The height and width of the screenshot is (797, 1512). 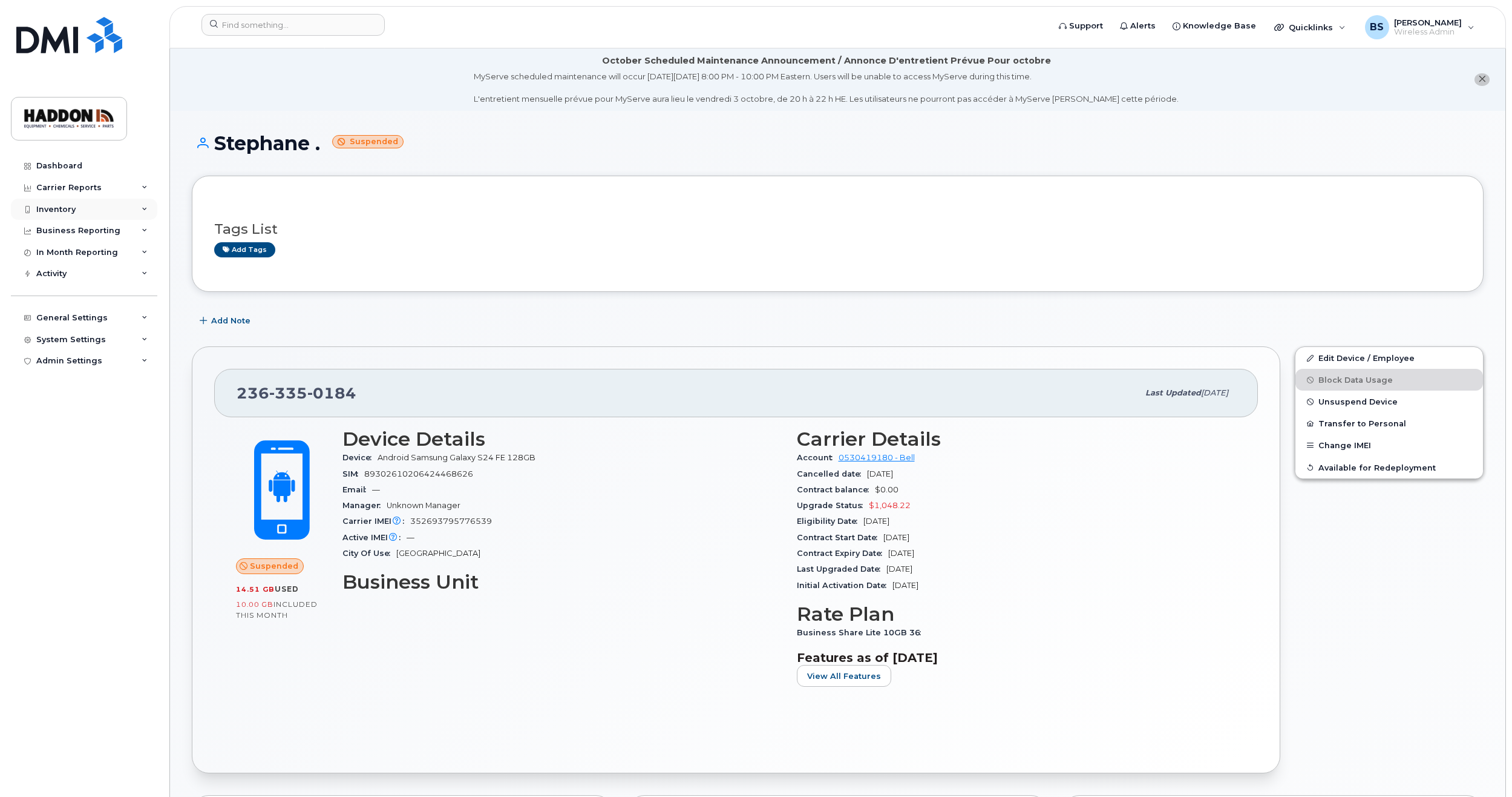 I want to click on a: Add tags, so click(x=245, y=250).